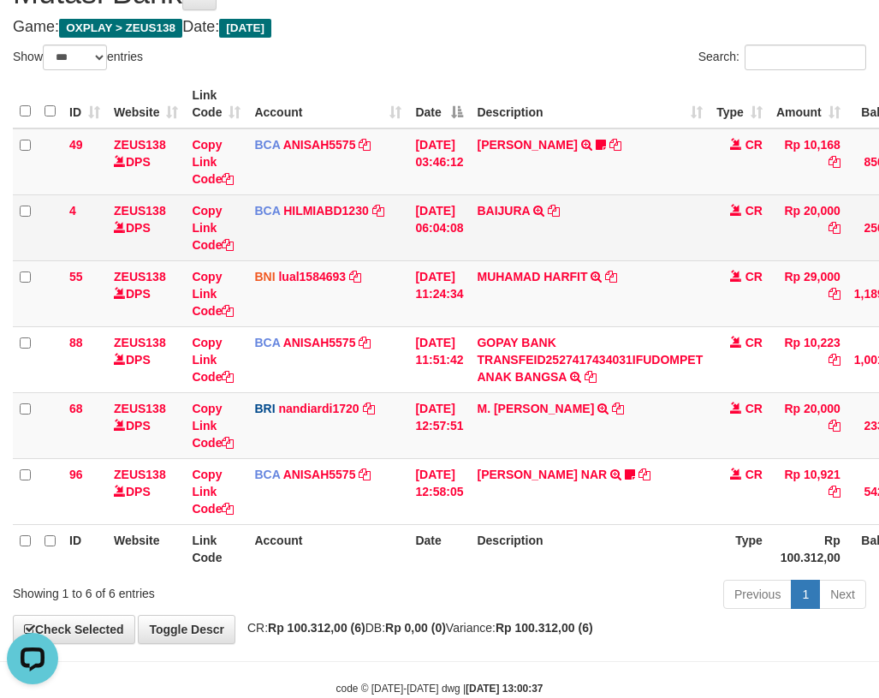  What do you see at coordinates (808, 104) in the screenshot?
I see `th: Amount: activate to sort column ascending` at bounding box center [808, 104].